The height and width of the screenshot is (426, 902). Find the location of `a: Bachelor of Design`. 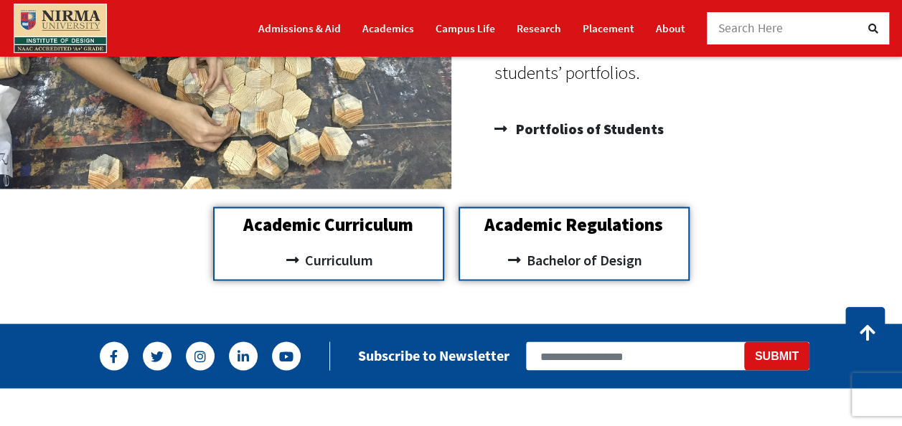

a: Bachelor of Design is located at coordinates (574, 260).